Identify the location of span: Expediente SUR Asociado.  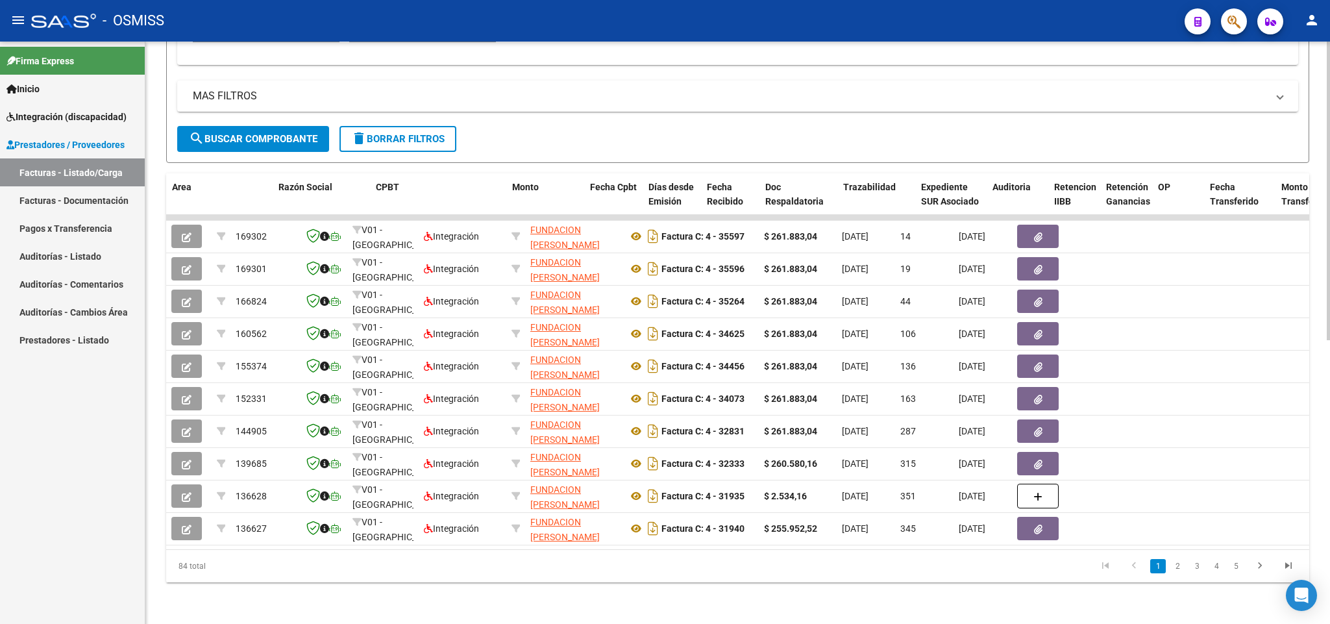
(950, 194).